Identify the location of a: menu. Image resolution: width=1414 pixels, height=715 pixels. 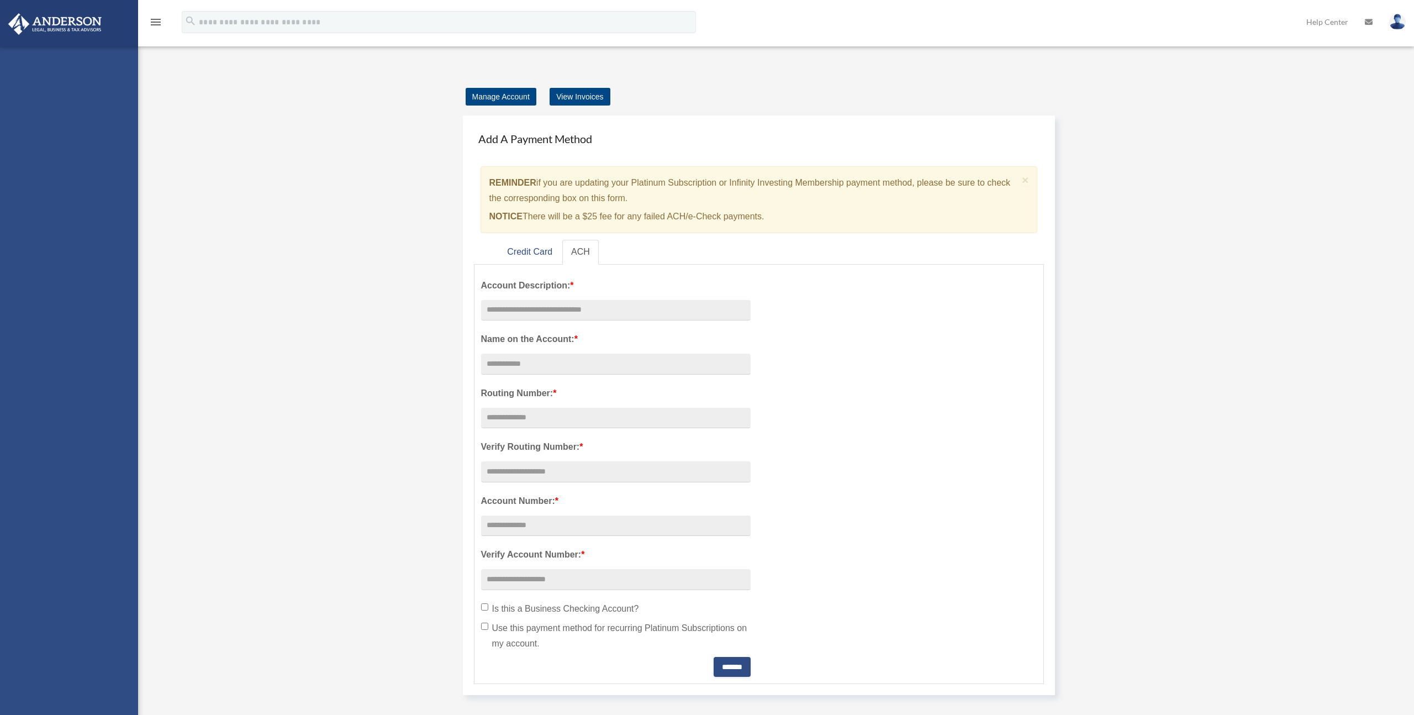
(156, 24).